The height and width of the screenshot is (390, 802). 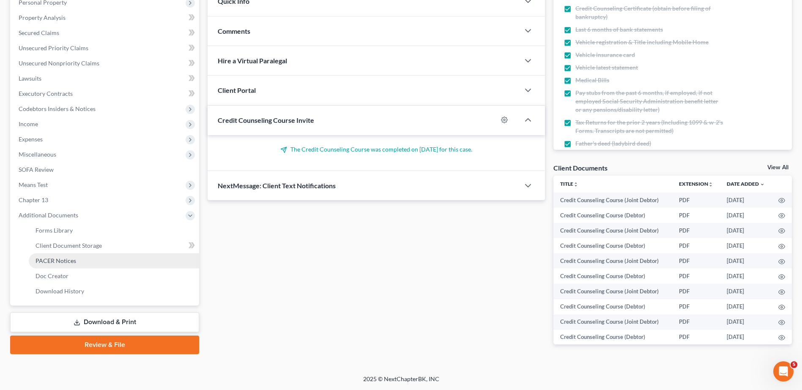 What do you see at coordinates (114, 261) in the screenshot?
I see `a: PACER Notices` at bounding box center [114, 261].